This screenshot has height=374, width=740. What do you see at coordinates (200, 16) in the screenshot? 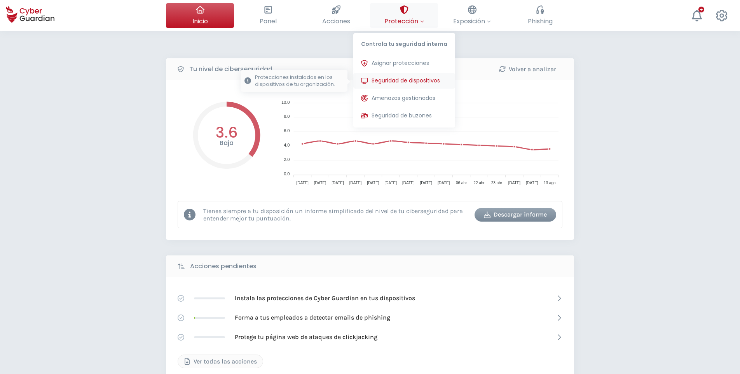
I see `button: Inicio` at bounding box center [200, 16].